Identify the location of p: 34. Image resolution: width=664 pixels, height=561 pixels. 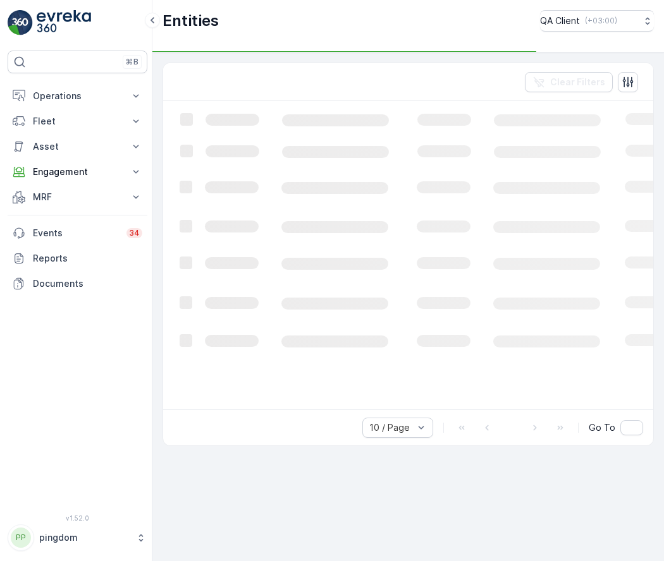
(134, 233).